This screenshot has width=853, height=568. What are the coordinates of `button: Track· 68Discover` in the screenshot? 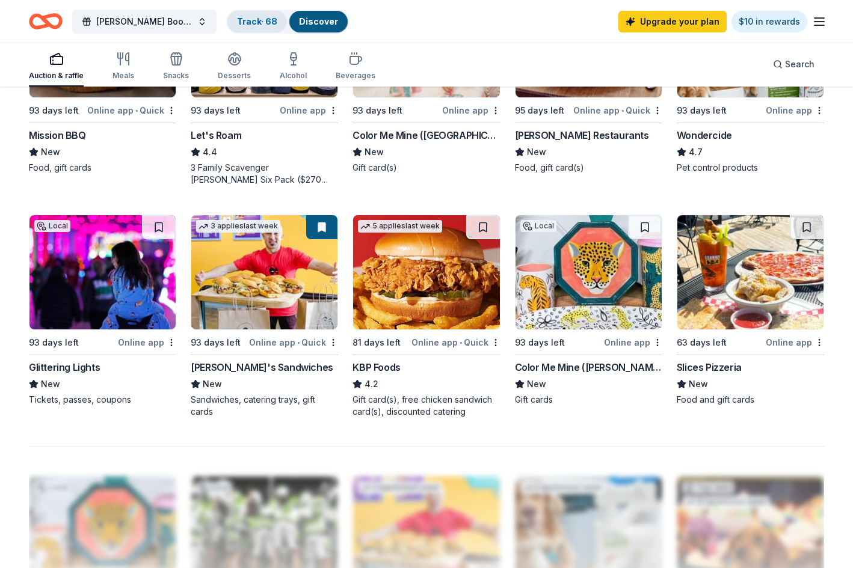 It's located at (287, 22).